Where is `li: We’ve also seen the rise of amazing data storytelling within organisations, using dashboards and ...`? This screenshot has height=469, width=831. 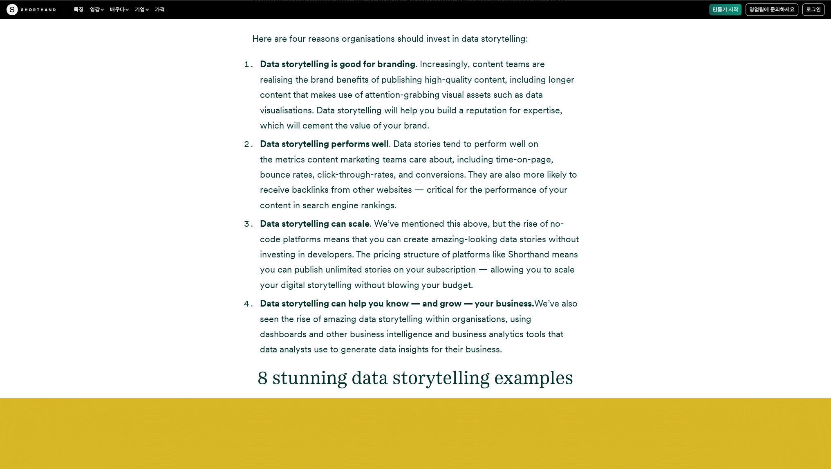
li: We’ve also seen the rise of amazing data storytelling within organisations, using dashboards and ... is located at coordinates (420, 326).